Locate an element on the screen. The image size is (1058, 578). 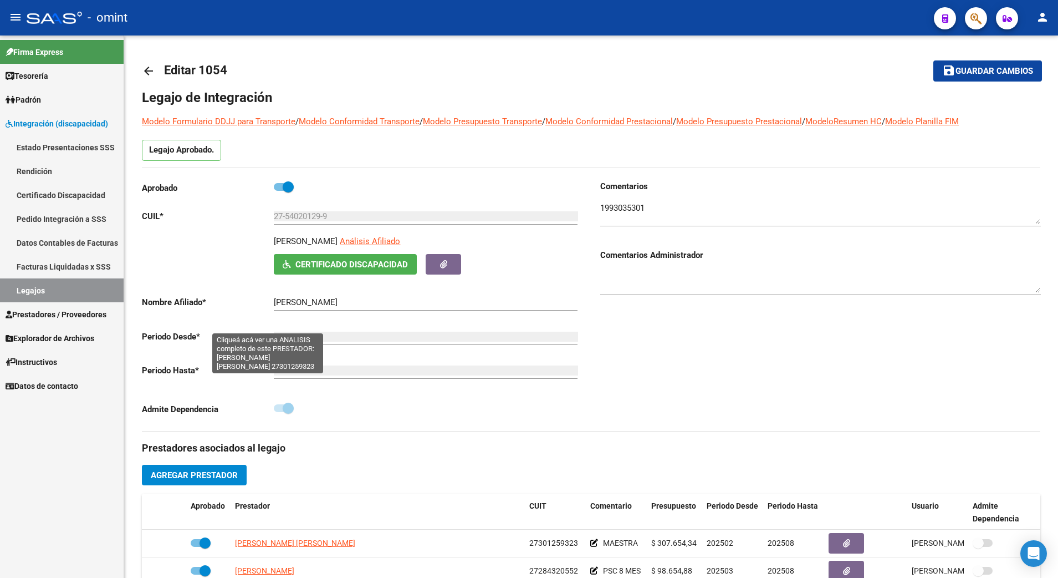
h1: Legajo de Integración is located at coordinates (591, 98).